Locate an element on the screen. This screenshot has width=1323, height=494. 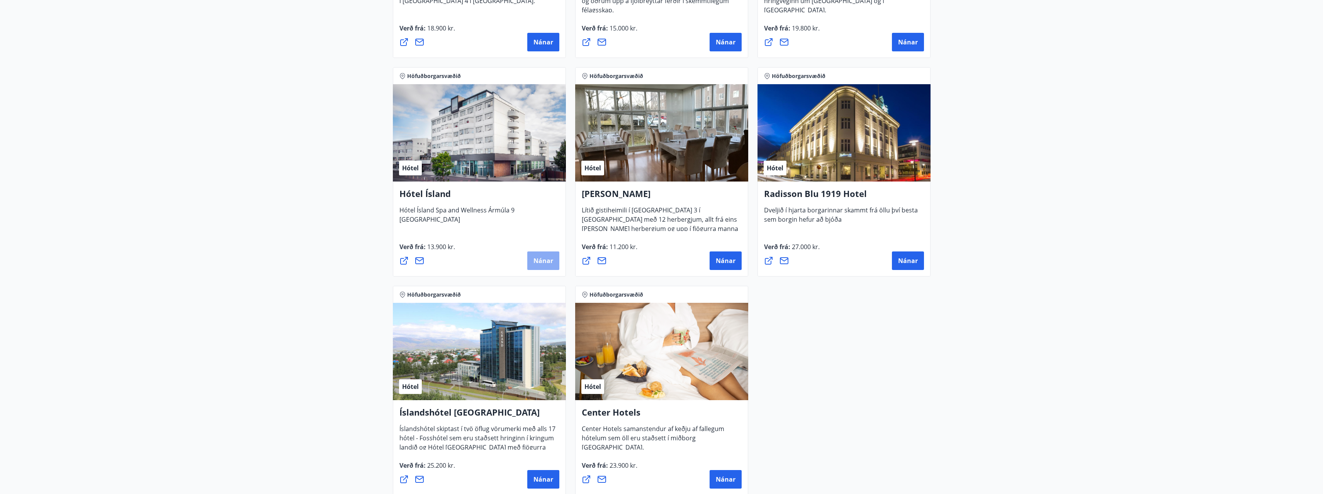
h4: Radisson Blu 1919 Hotel is located at coordinates (844, 197).